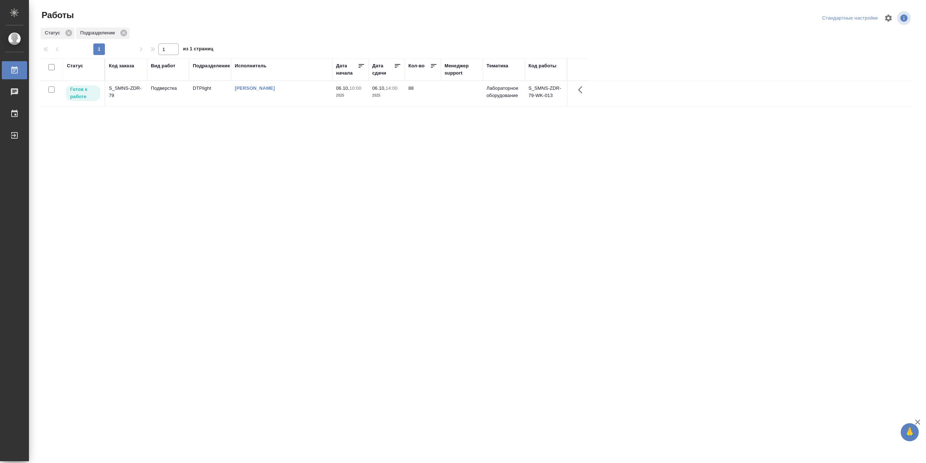 Image resolution: width=926 pixels, height=463 pixels. Describe the element at coordinates (54, 33) in the screenshot. I see `p: Статус` at that location.